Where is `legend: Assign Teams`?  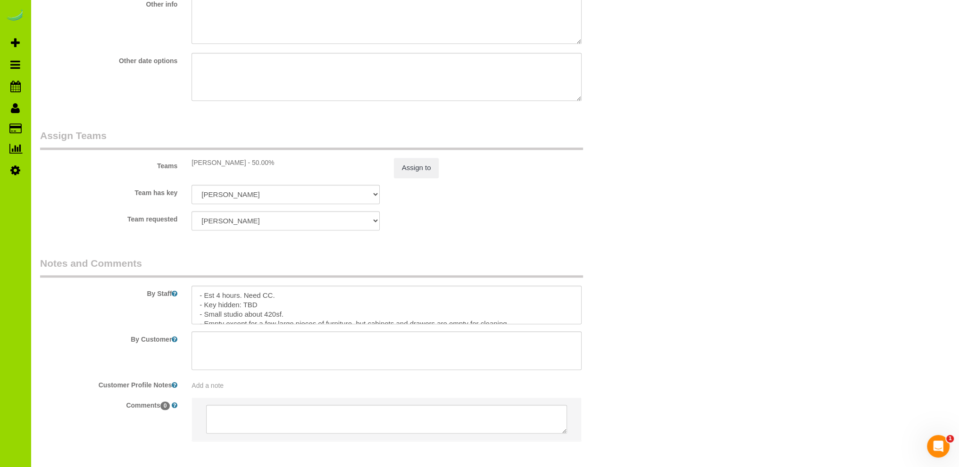
legend: Assign Teams is located at coordinates (311, 139).